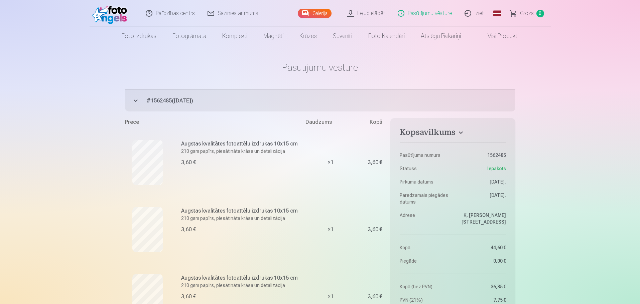 Image resolution: width=640 pixels, height=304 pixels. Describe the element at coordinates (320, 68) in the screenshot. I see `h1: Pasūtījumu vēsture` at that location.